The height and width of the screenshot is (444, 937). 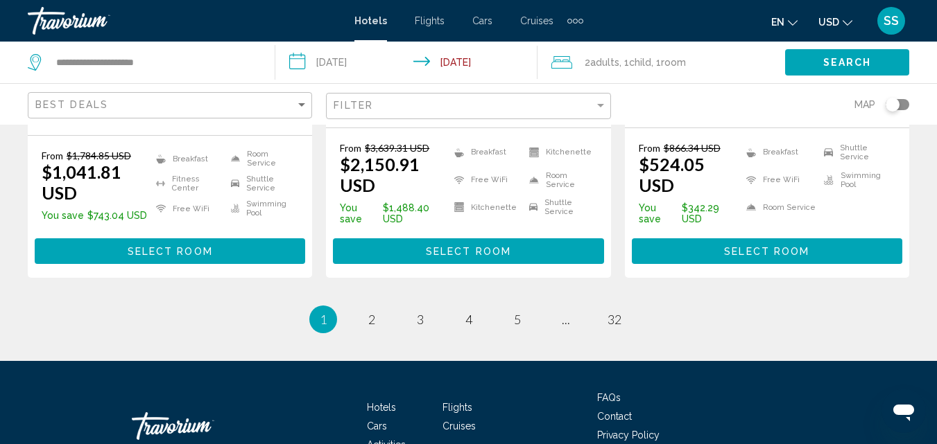 What do you see at coordinates (777, 22) in the screenshot?
I see `span: en` at bounding box center [777, 22].